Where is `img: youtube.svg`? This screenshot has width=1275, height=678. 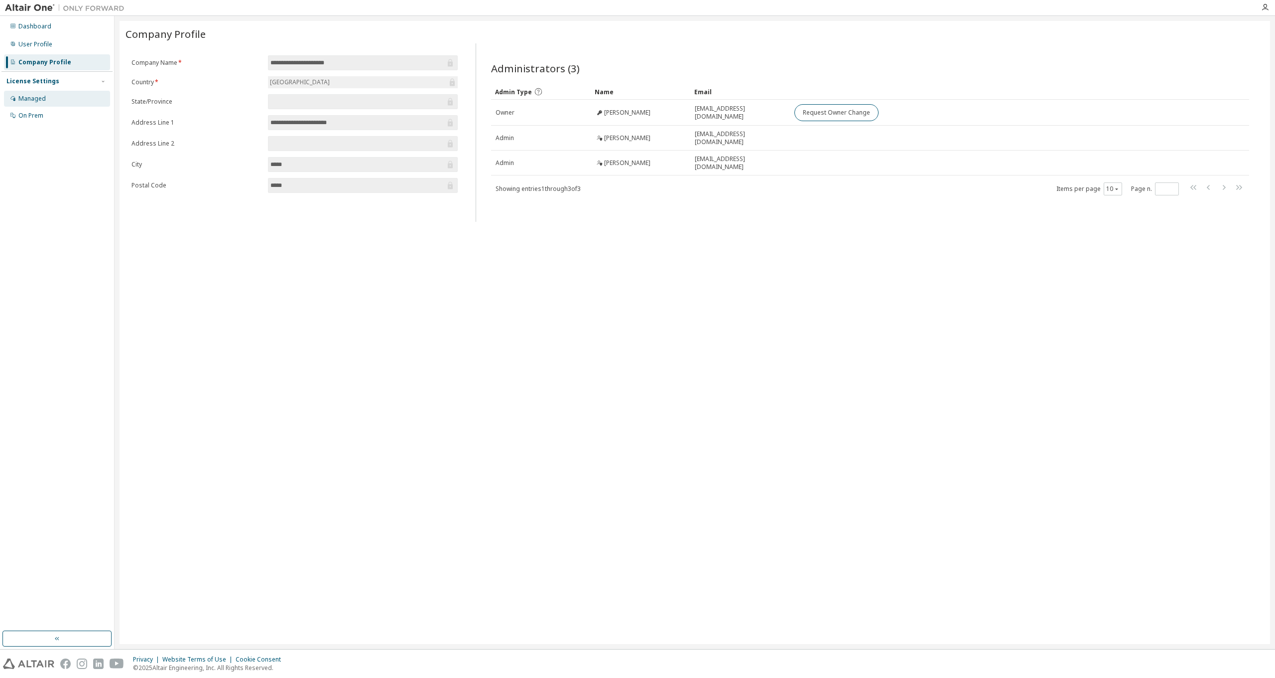
img: youtube.svg is located at coordinates (117, 663).